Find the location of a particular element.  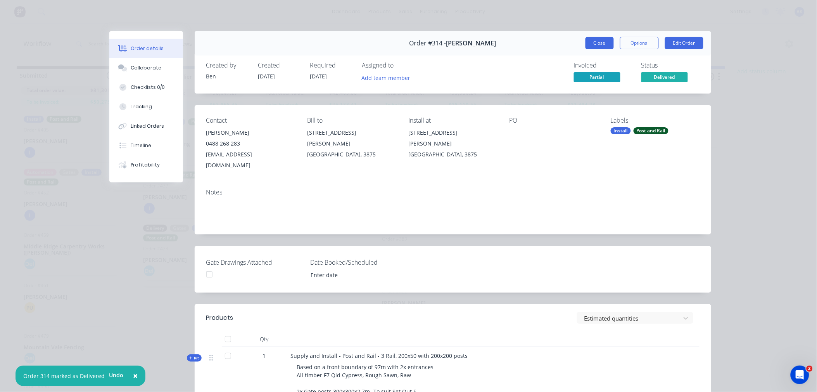

button: Undo is located at coordinates (116, 375).